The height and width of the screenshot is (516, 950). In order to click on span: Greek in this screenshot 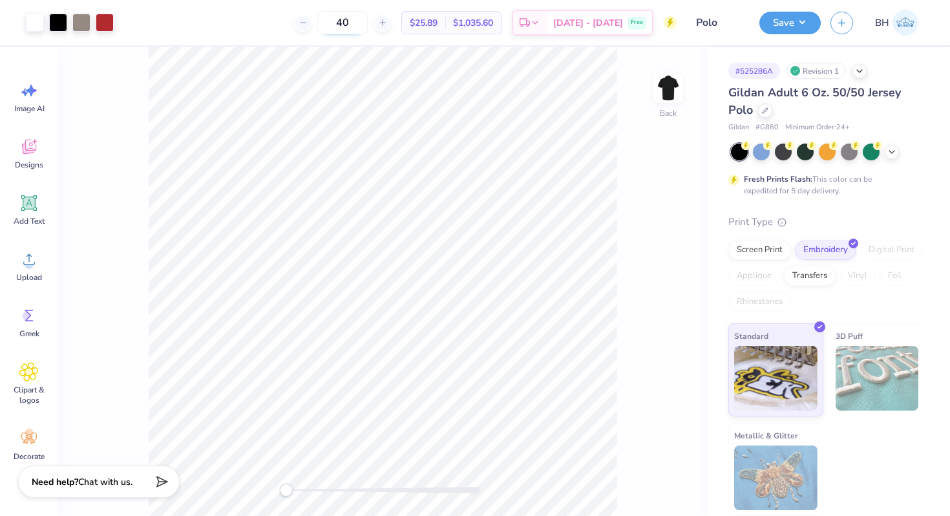, I will do `click(29, 333)`.